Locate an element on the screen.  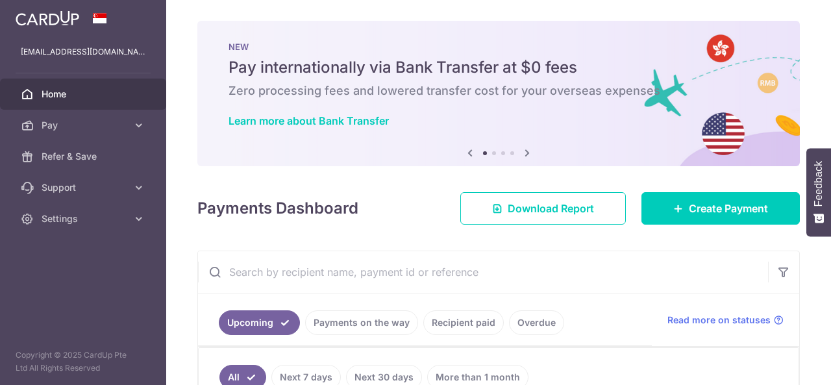
a: Download Report is located at coordinates (543, 208).